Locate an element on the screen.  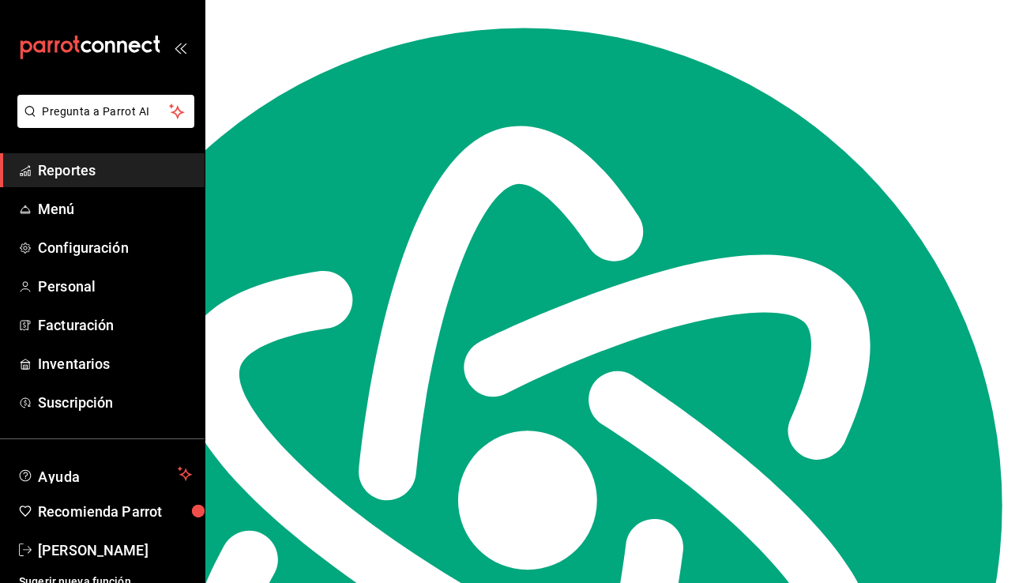
span: Menú is located at coordinates (115, 209).